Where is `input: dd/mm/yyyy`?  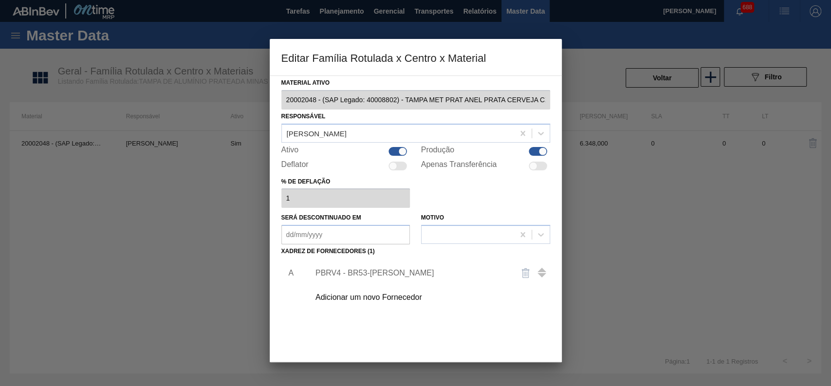
input: dd/mm/yyyy is located at coordinates (346, 235).